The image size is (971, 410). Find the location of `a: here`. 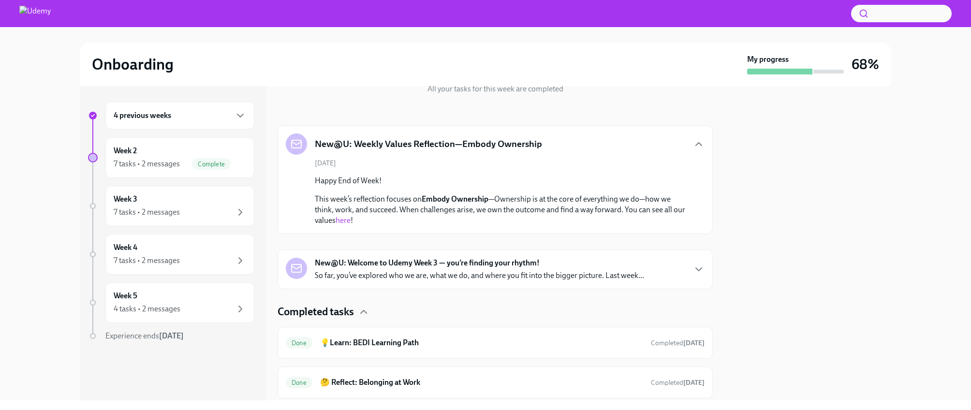

a: here is located at coordinates (343, 220).